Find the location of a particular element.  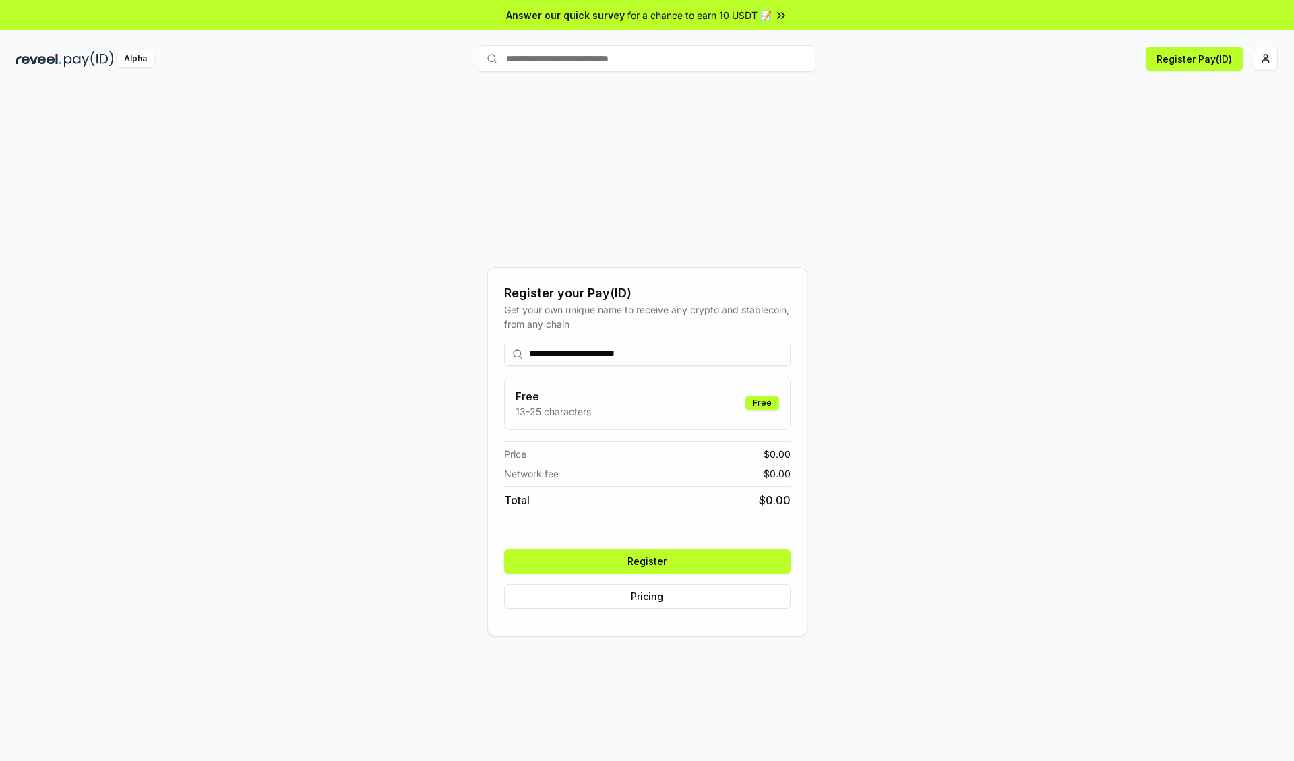

div: Register your Pay(ID) is located at coordinates (647, 293).